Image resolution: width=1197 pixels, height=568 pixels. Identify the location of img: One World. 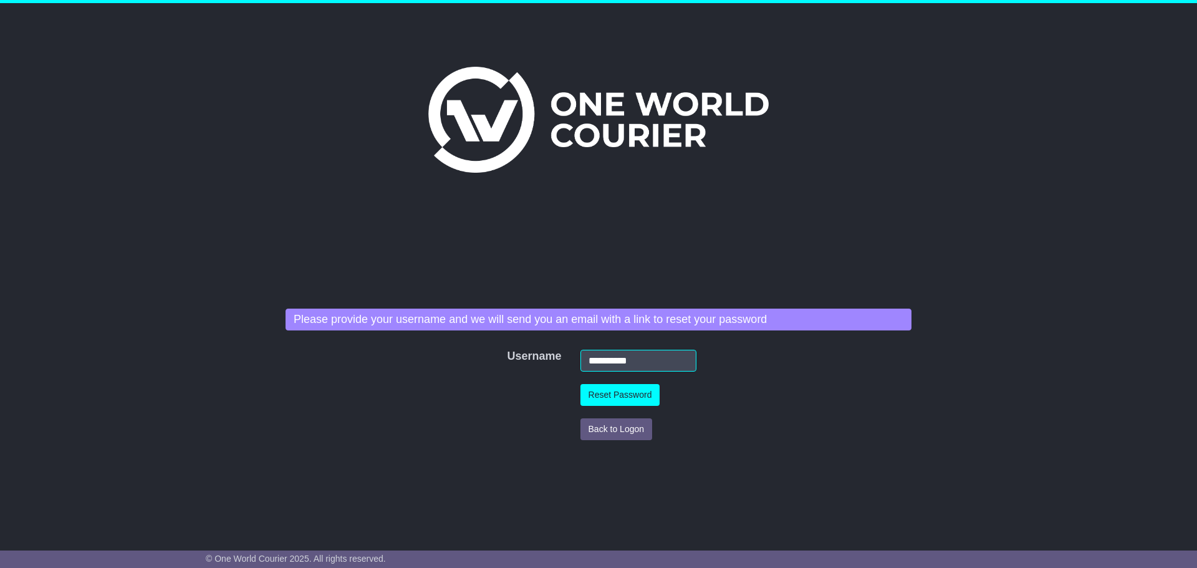
(598, 120).